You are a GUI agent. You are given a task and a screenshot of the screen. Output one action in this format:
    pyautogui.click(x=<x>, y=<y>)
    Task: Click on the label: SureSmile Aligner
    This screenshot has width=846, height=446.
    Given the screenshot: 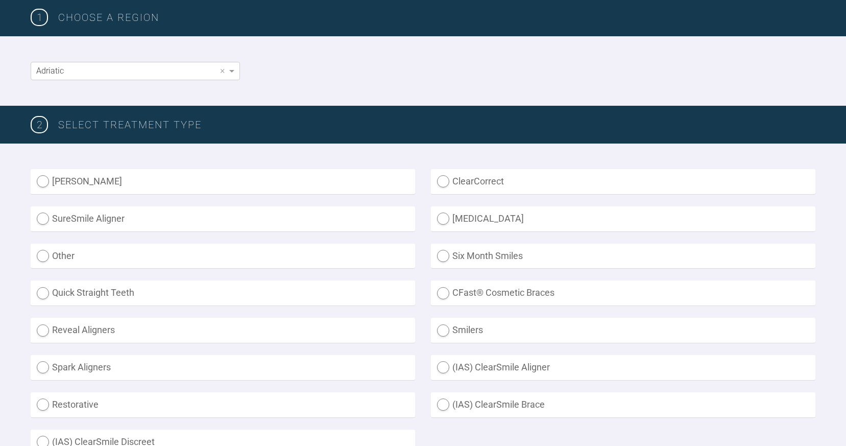 What is the action you would take?
    pyautogui.click(x=223, y=218)
    